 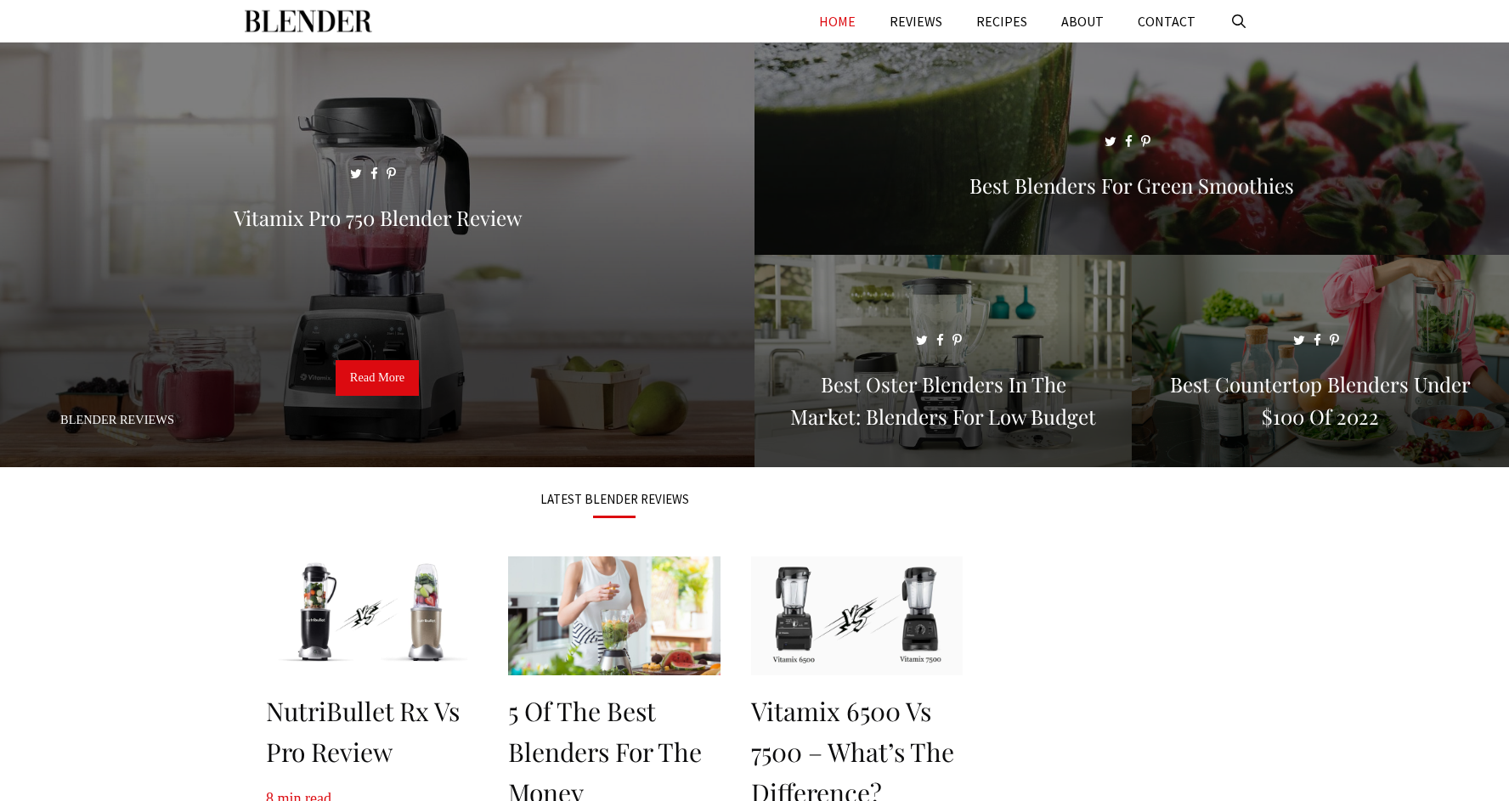 What do you see at coordinates (377, 378) in the screenshot?
I see `a: Read More` at bounding box center [377, 378].